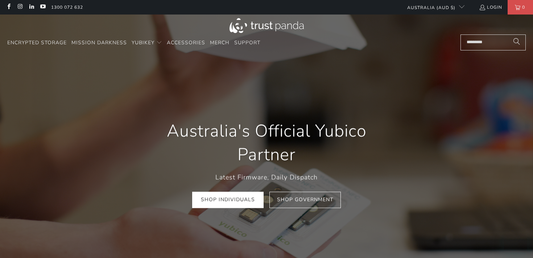  Describe the element at coordinates (267, 143) in the screenshot. I see `h1: Australia's Official Yubico Partner` at that location.